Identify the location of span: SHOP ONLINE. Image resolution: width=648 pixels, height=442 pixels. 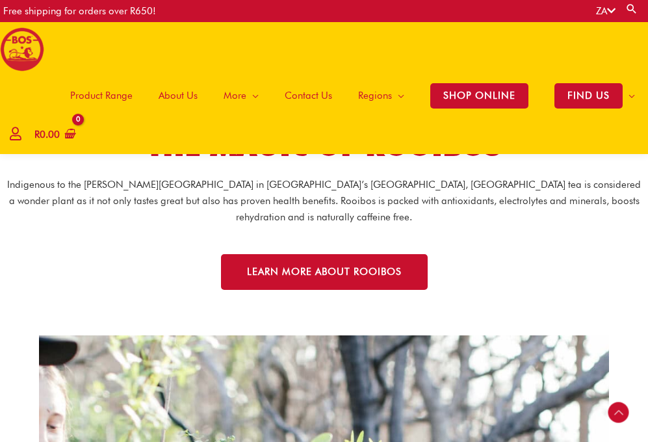
(479, 96).